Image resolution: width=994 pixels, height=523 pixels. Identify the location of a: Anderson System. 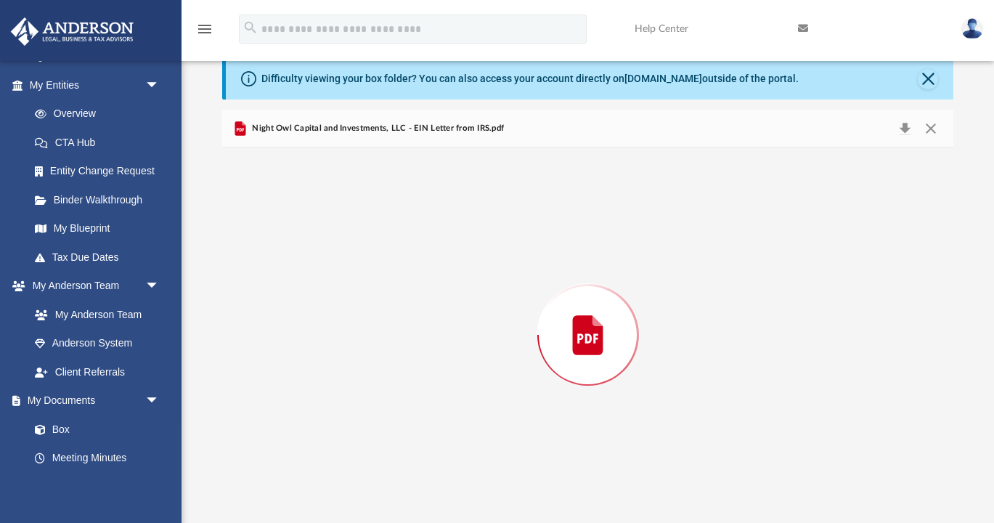
(97, 343).